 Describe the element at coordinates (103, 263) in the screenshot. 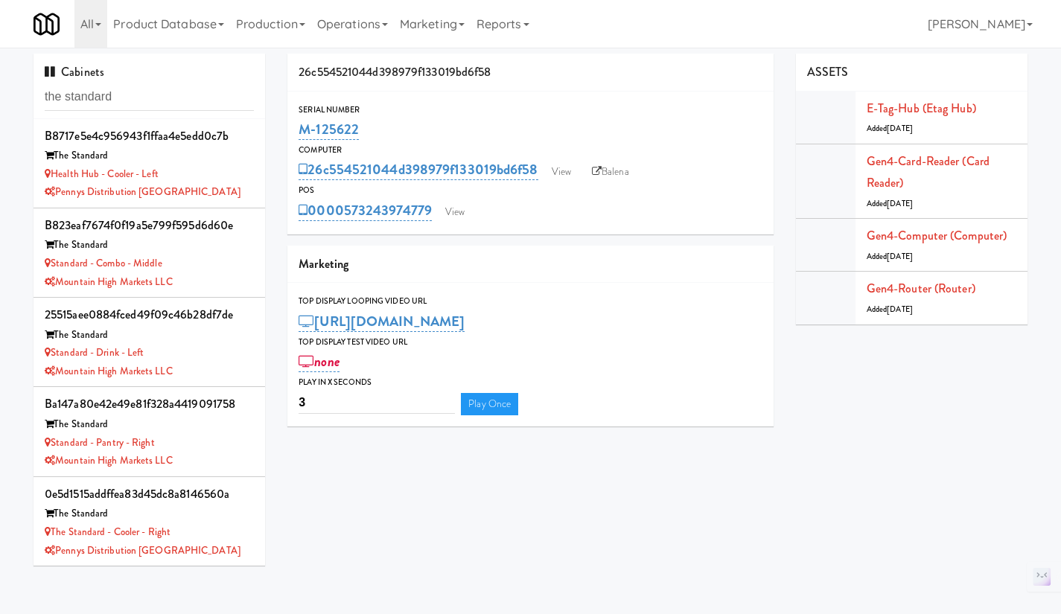

I see `a: Standard - Combo - Middle` at that location.